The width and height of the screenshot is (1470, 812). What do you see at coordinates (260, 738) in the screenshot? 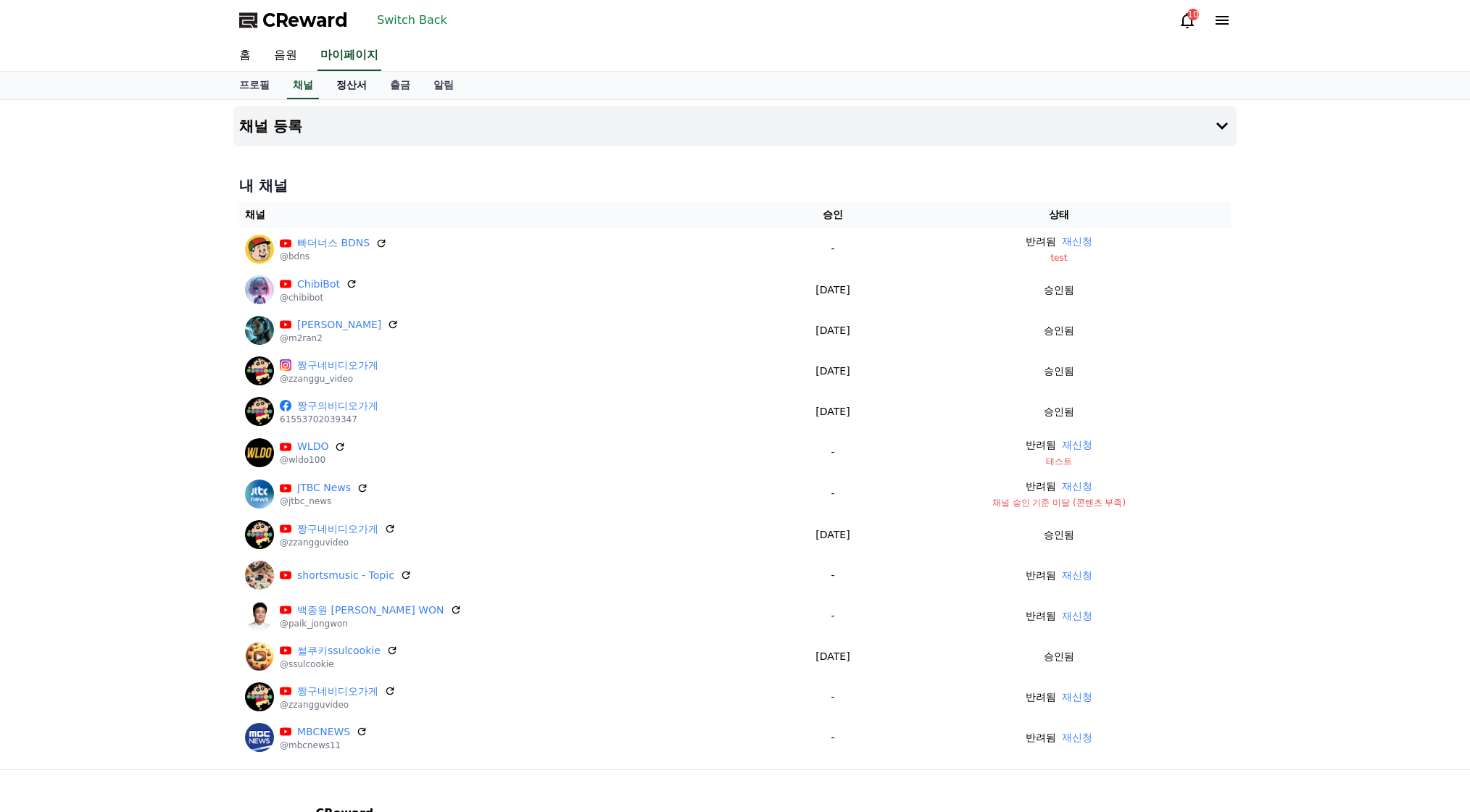
I see `img: MBCNEWS` at bounding box center [260, 738].